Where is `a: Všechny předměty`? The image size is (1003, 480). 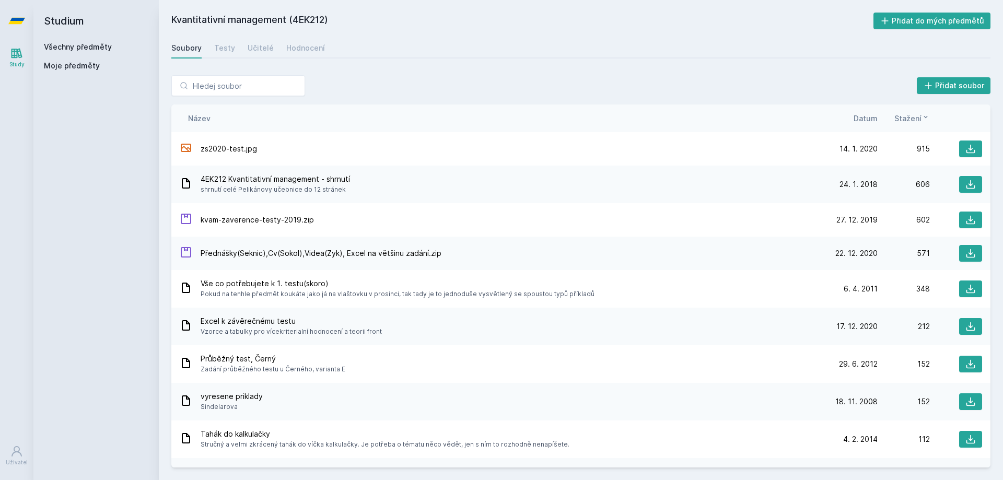 a: Všechny předměty is located at coordinates (78, 46).